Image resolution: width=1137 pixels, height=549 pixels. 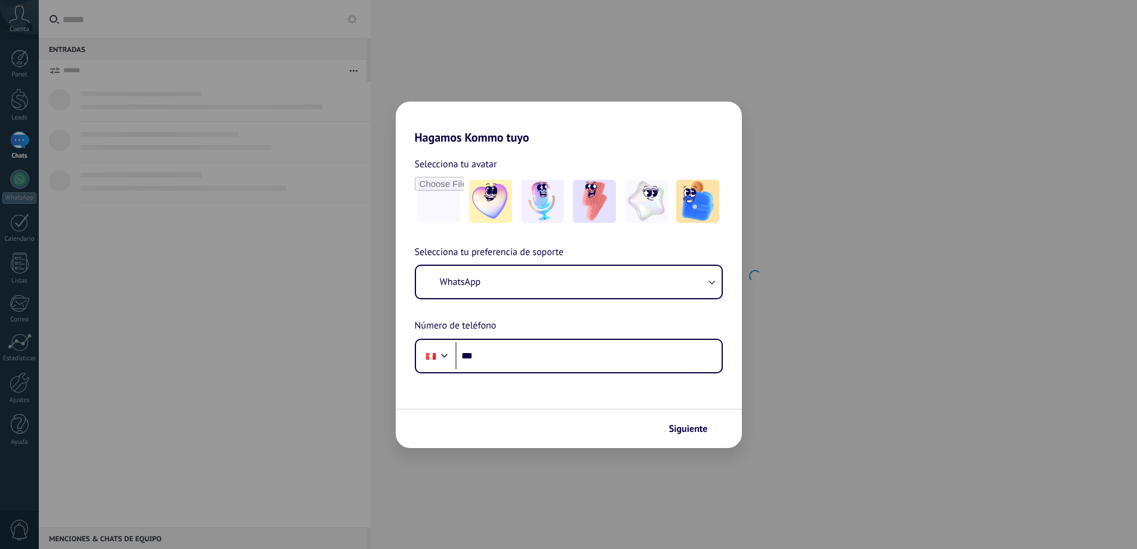 What do you see at coordinates (460, 282) in the screenshot?
I see `span: WhatsApp` at bounding box center [460, 282].